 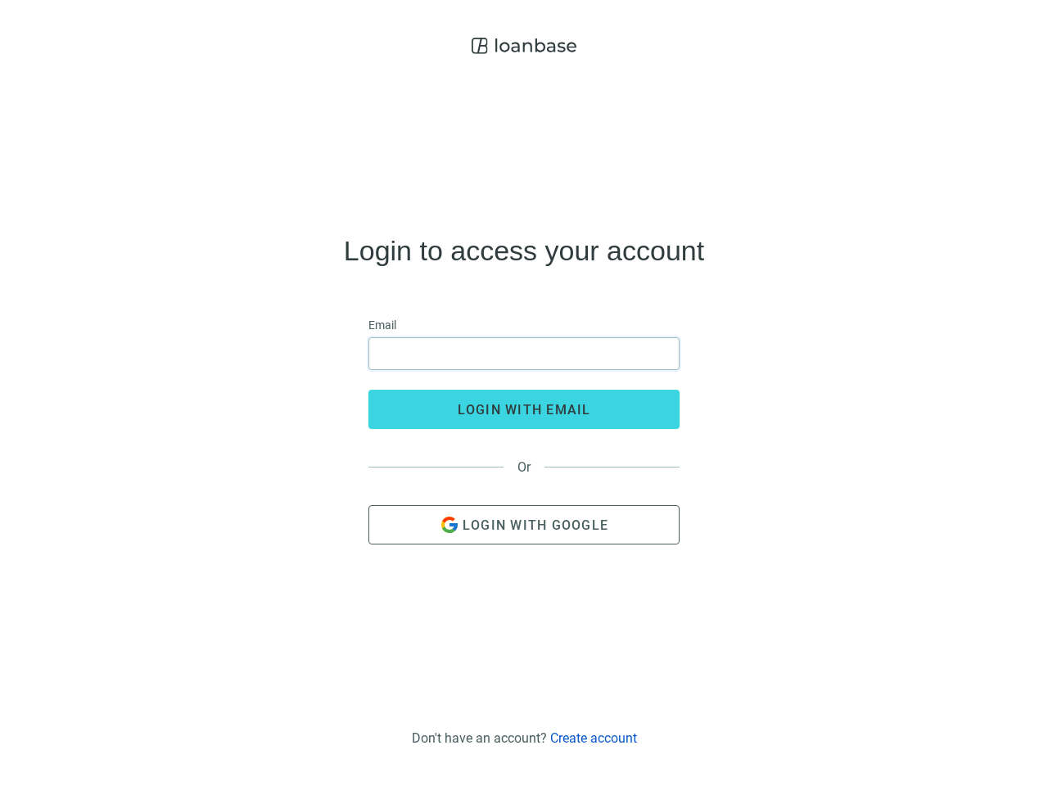 What do you see at coordinates (594, 738) in the screenshot?
I see `a: Create account` at bounding box center [594, 738].